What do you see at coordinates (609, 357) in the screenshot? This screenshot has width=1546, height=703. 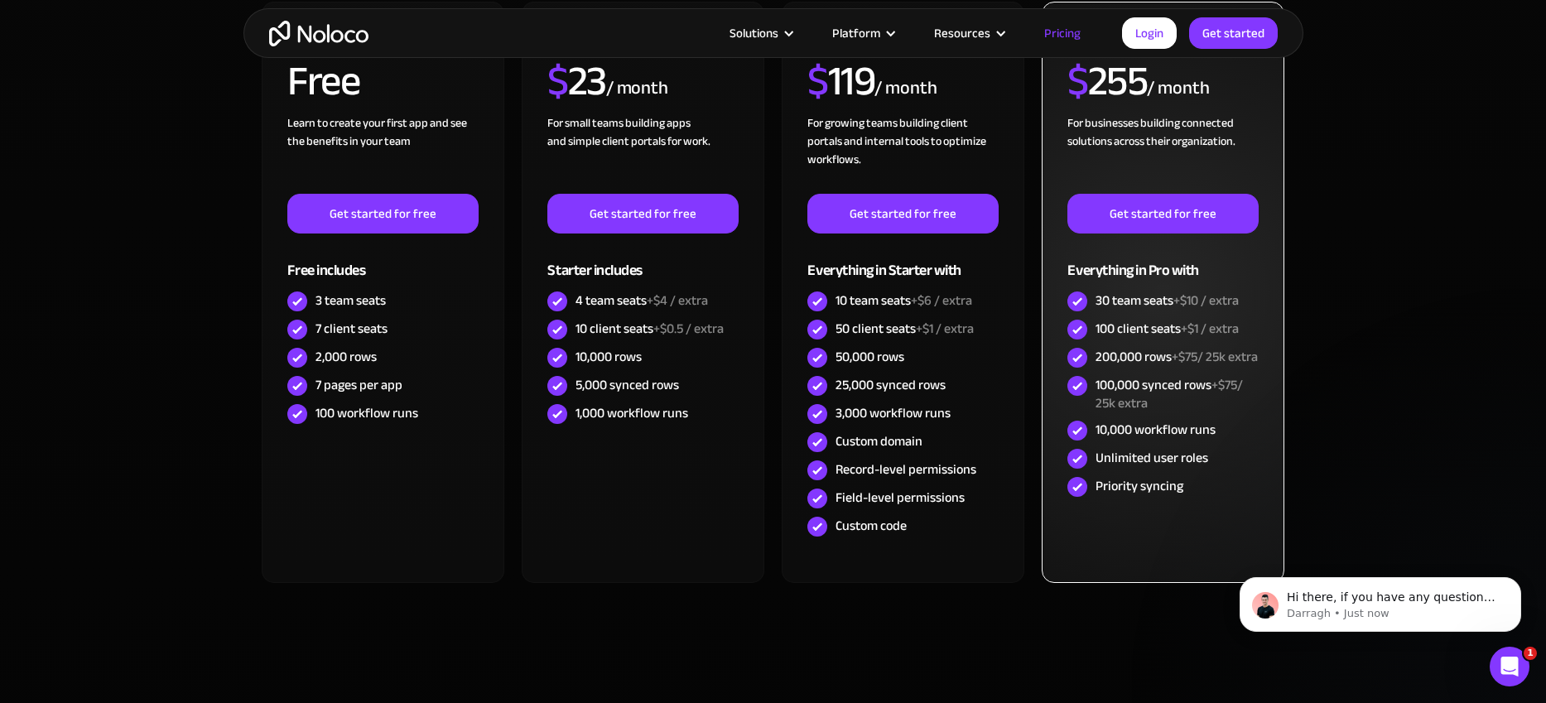 I see `div: 10,000 rows` at bounding box center [609, 357].